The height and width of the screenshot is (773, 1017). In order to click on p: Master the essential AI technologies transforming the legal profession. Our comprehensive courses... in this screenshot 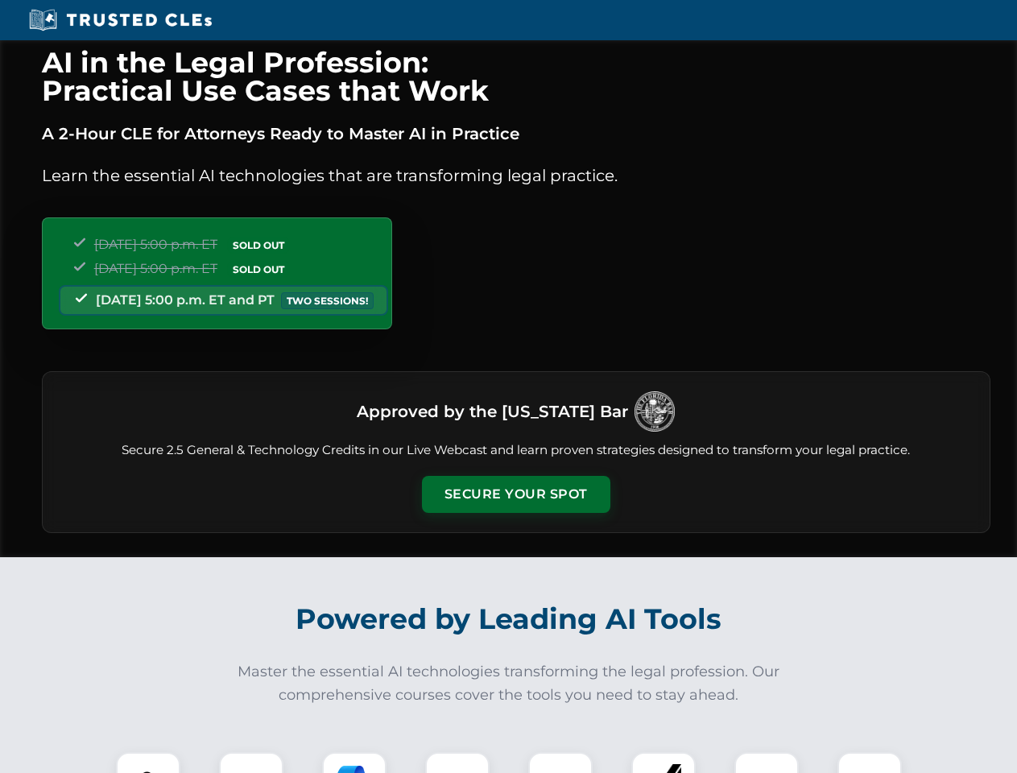, I will do `click(509, 684)`.